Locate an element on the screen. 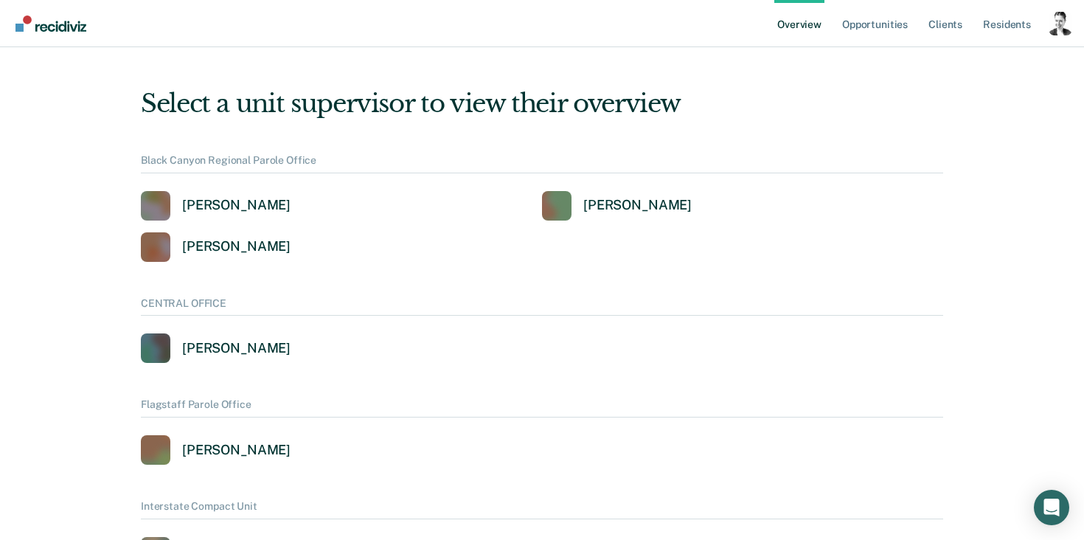  div: Flagstaff Parole Office is located at coordinates (542, 408).